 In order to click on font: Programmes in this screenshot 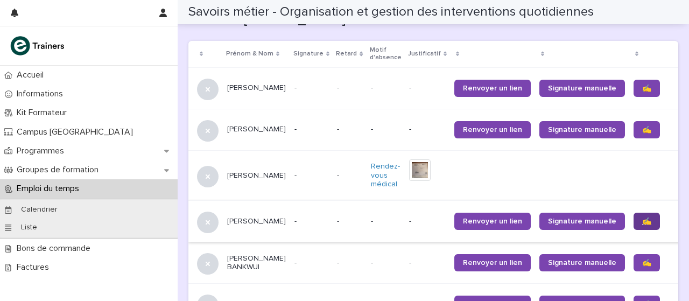, I will do `click(40, 151)`.